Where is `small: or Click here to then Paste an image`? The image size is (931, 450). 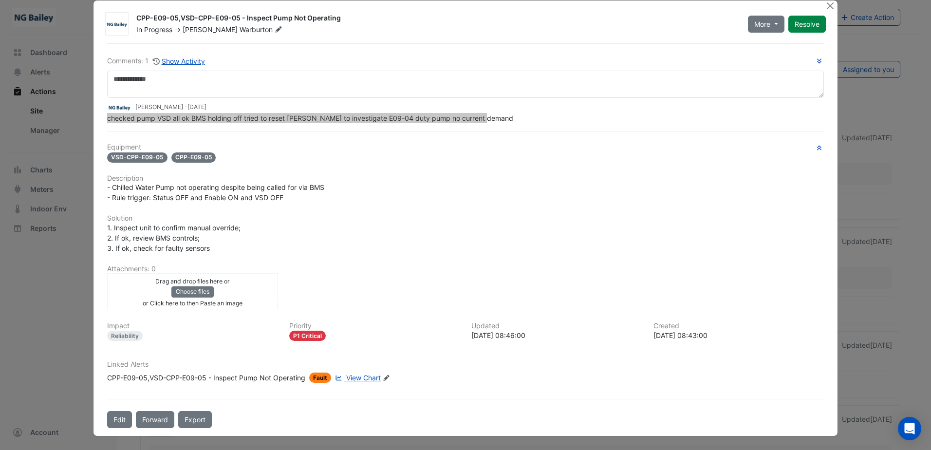
small: or Click here to then Paste an image is located at coordinates (192, 303).